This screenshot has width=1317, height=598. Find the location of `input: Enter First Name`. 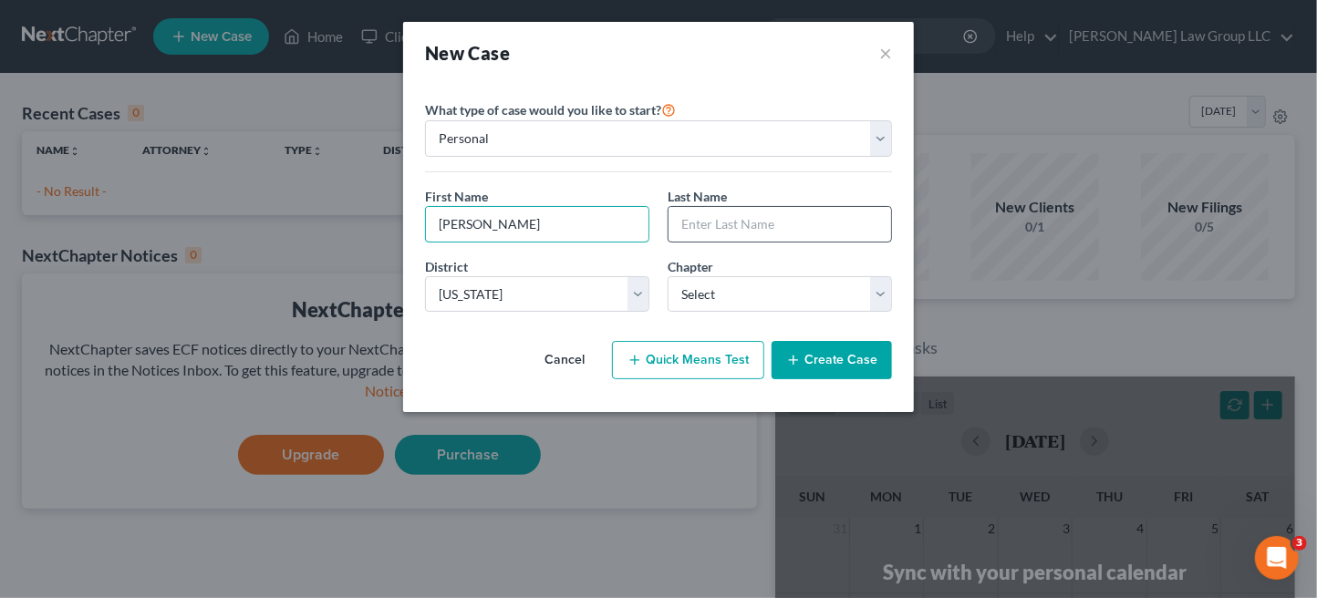

input: Enter First Name is located at coordinates (537, 224).